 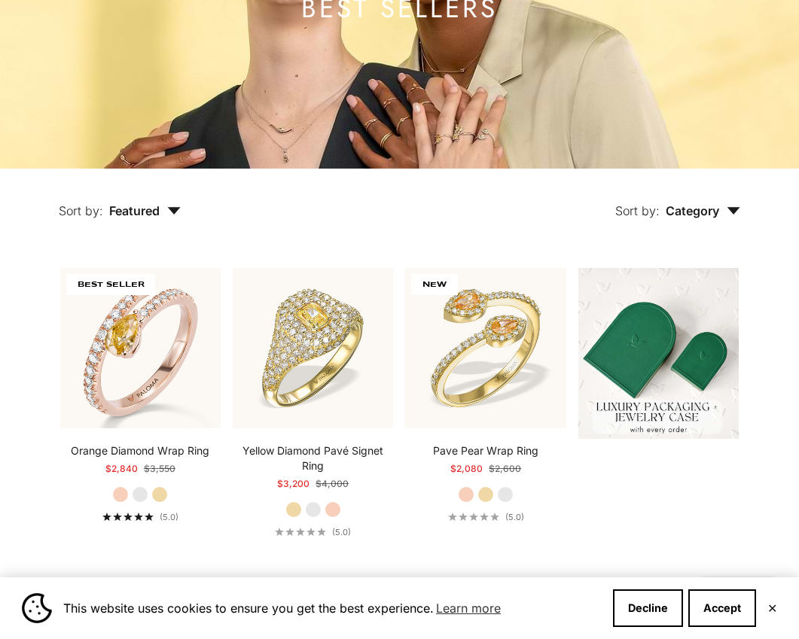 I want to click on span: BEST SELLER, so click(x=111, y=285).